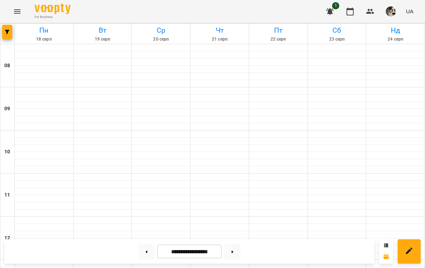 Image resolution: width=425 pixels, height=268 pixels. Describe the element at coordinates (409, 11) in the screenshot. I see `span: UA` at that location.